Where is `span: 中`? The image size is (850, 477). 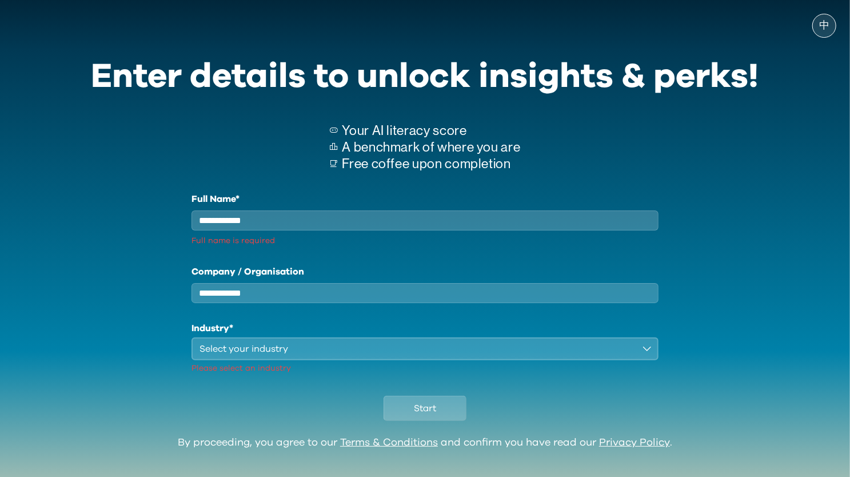
span: 中 is located at coordinates (824, 26).